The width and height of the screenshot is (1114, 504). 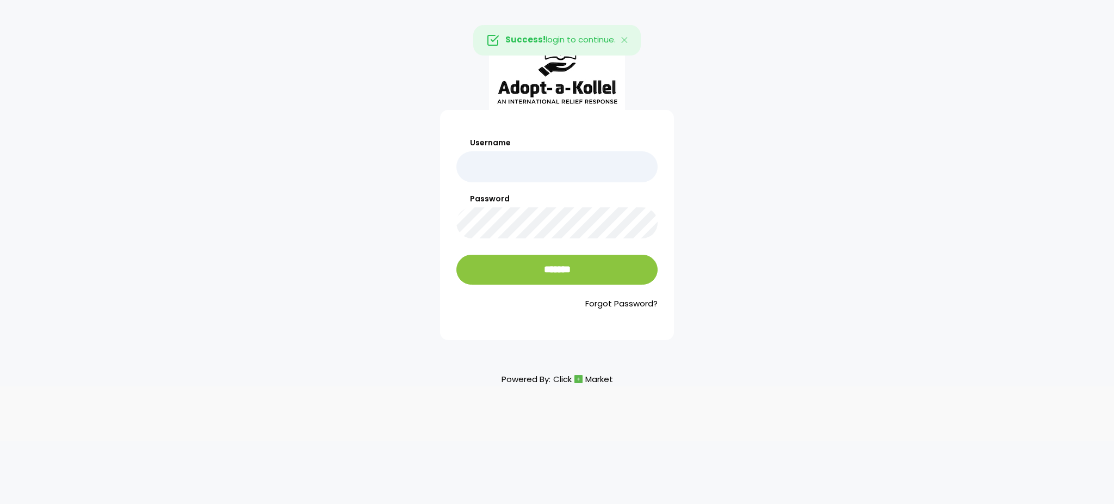 I want to click on a: ClickMarket, so click(x=583, y=379).